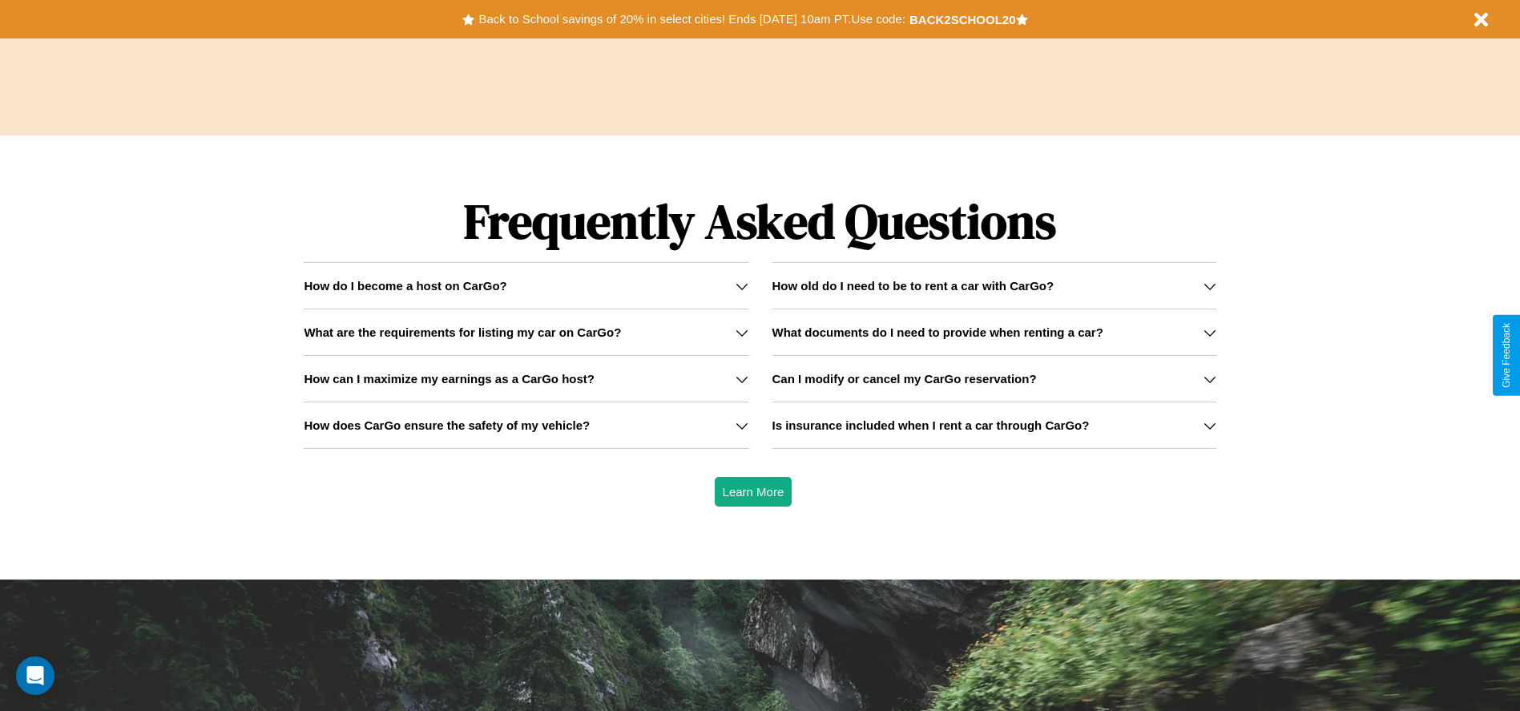  What do you see at coordinates (35, 675) in the screenshot?
I see `div: Open Intercom Messenger` at bounding box center [35, 675].